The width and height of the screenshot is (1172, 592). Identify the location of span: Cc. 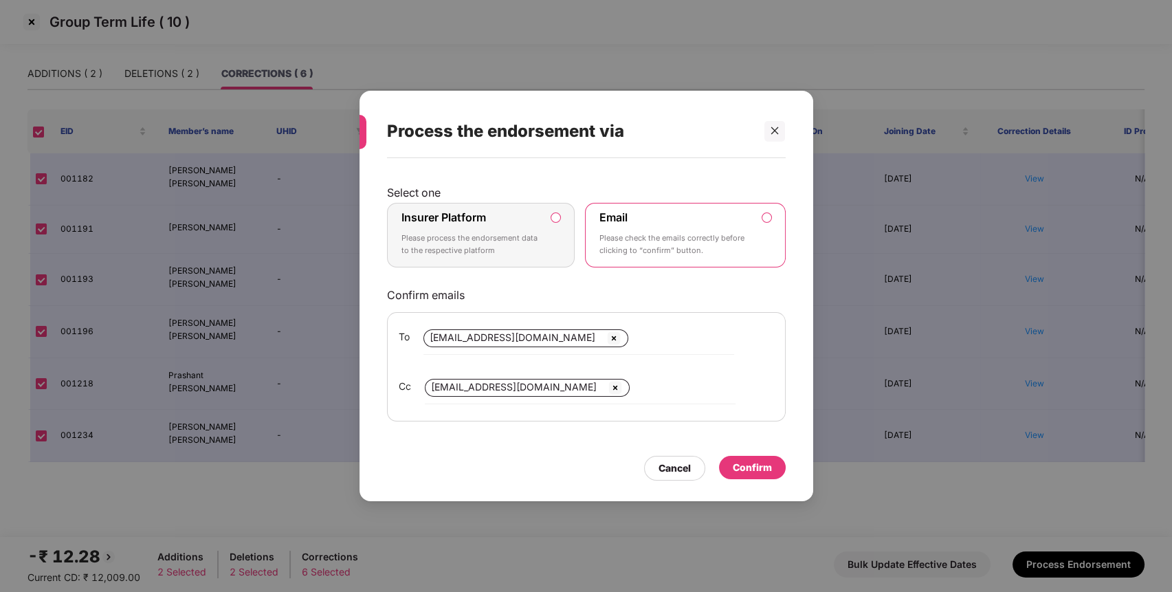
(405, 386).